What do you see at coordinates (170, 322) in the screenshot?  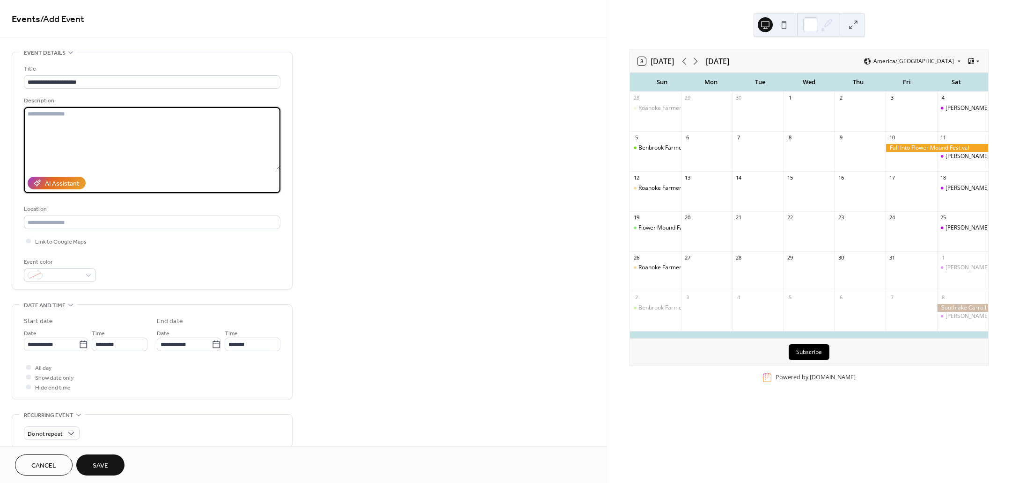 I see `div: End date` at bounding box center [170, 322].